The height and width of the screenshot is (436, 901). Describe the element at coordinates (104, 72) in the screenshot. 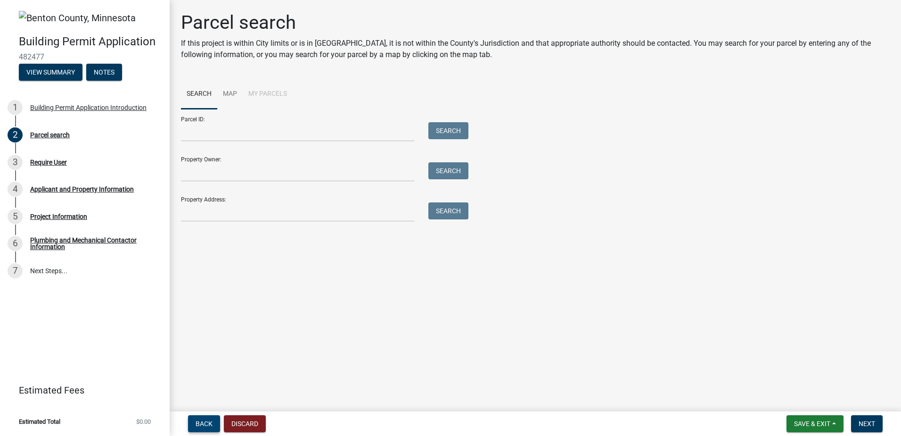

I see `button: Notes` at that location.